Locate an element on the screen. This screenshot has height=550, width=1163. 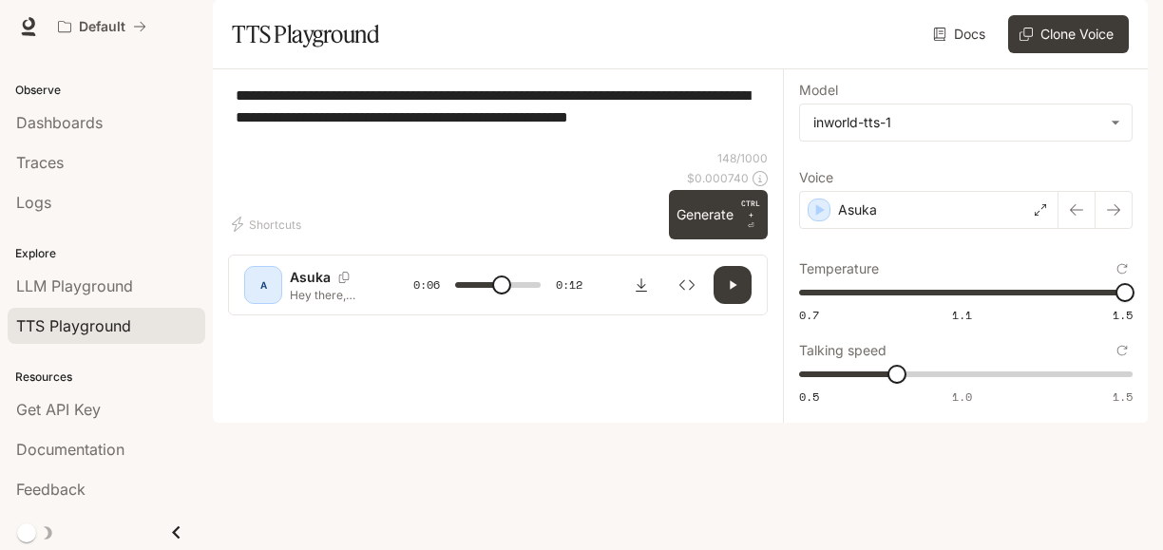
button: Download audio is located at coordinates (642, 285).